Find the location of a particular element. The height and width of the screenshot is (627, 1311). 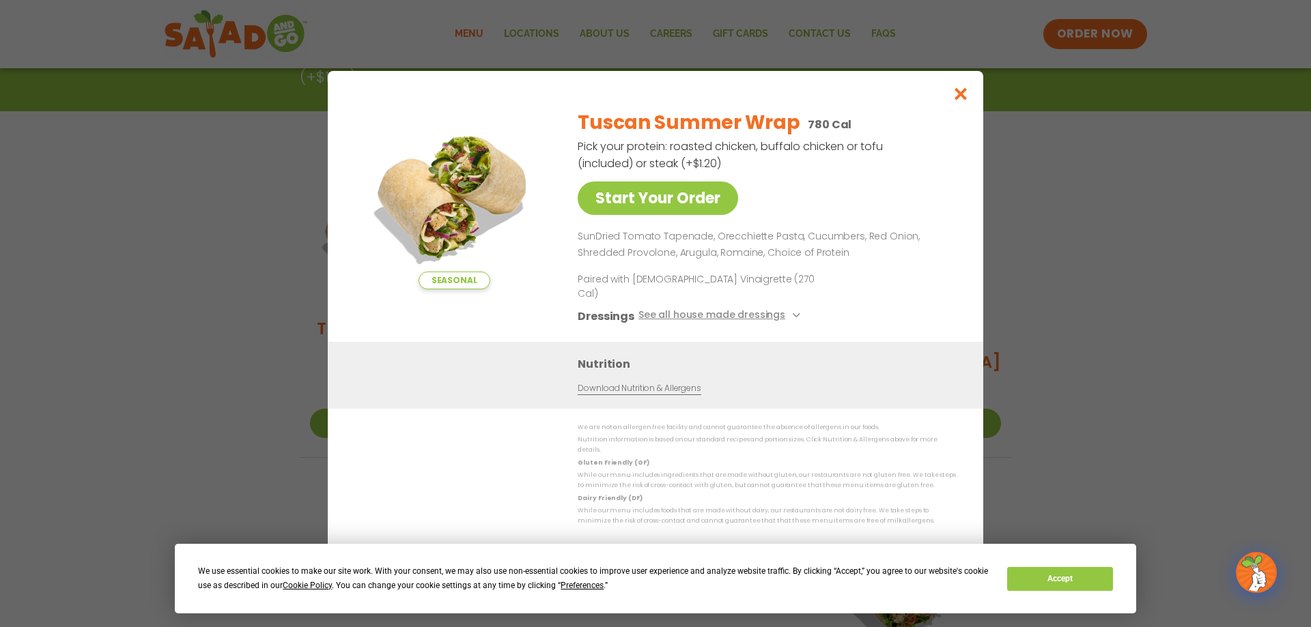

button: See all house made dressings is located at coordinates (721, 316).